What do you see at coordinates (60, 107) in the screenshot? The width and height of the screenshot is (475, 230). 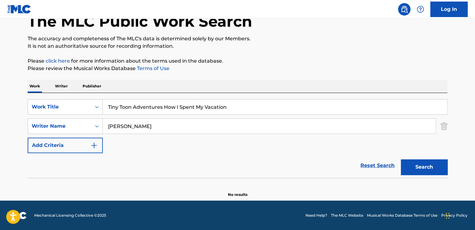 I see `div: Work Title` at bounding box center [60, 107].